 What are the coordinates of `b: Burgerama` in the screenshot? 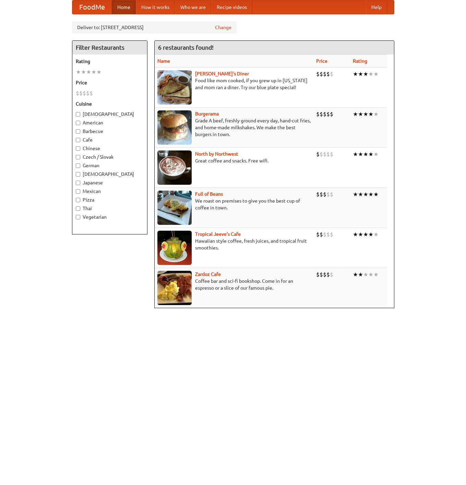 It's located at (207, 114).